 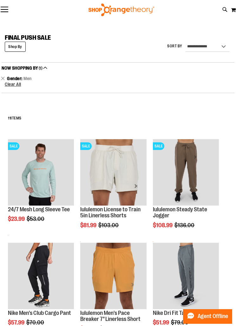 I want to click on a: lululemon Steady State JoggerSALE, so click(x=186, y=172).